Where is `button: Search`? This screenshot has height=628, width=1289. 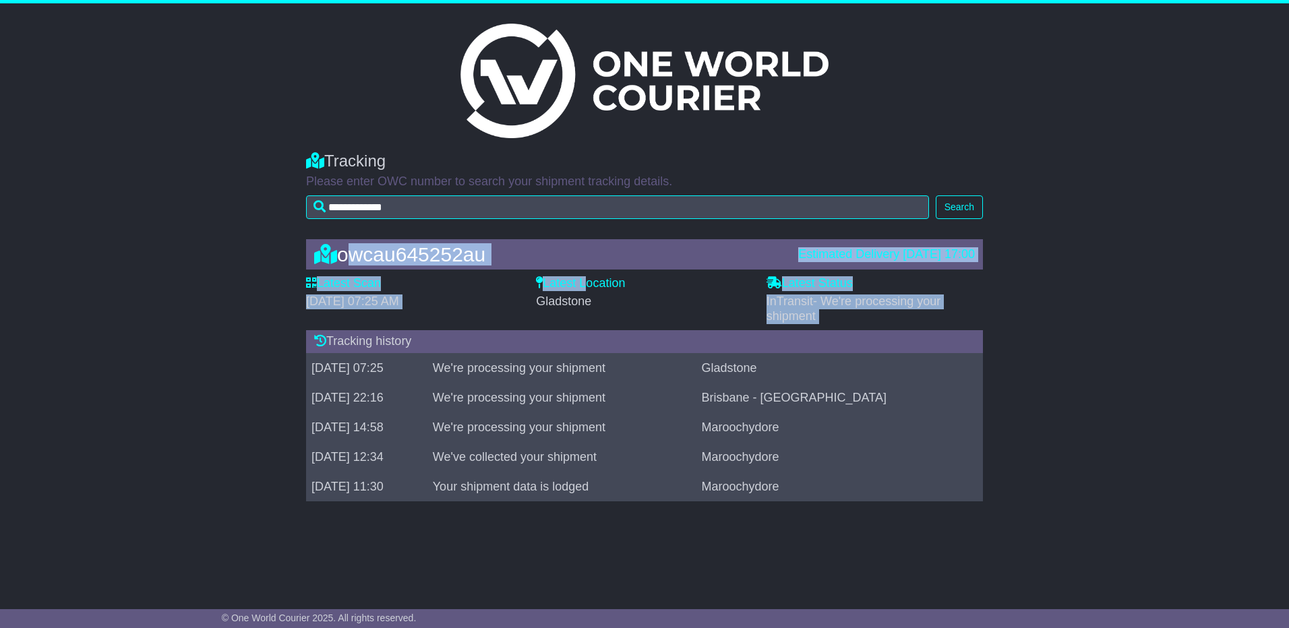 button: Search is located at coordinates (959, 207).